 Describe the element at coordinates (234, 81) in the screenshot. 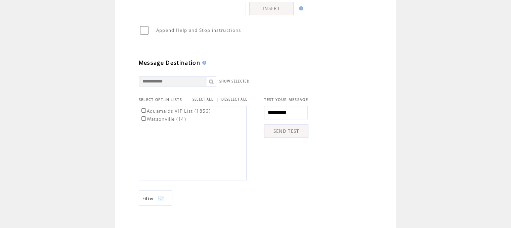

I see `a: SHOW SELECTED` at that location.